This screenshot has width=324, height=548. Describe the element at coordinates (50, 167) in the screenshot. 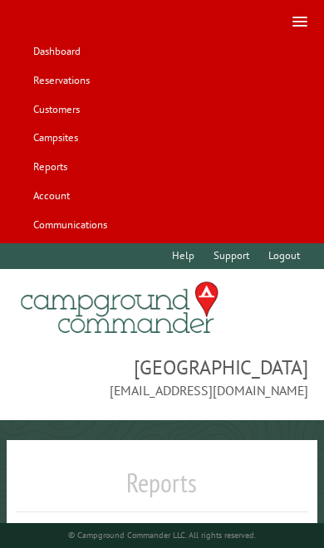

I see `a: Reports` at that location.